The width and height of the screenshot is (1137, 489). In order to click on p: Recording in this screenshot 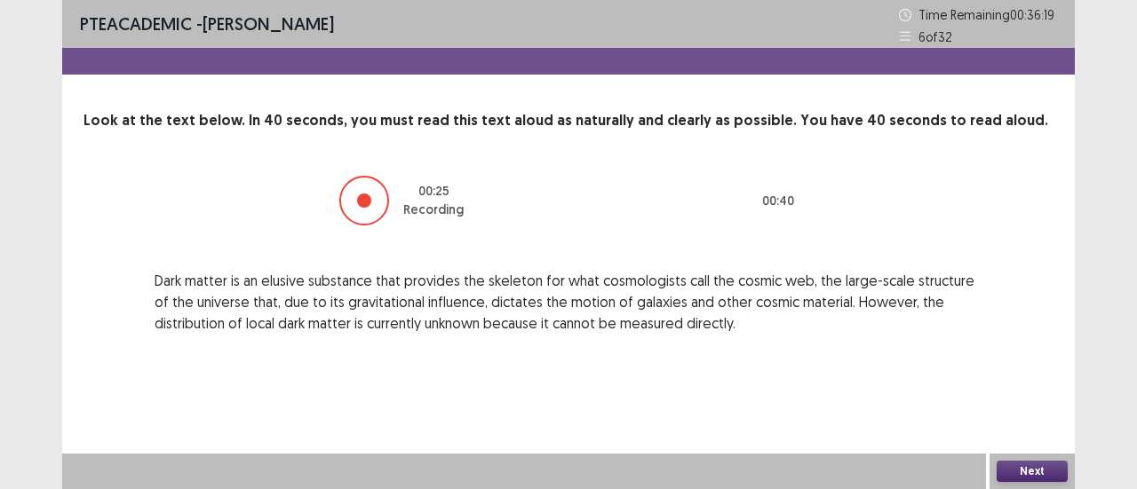, I will do `click(433, 210)`.